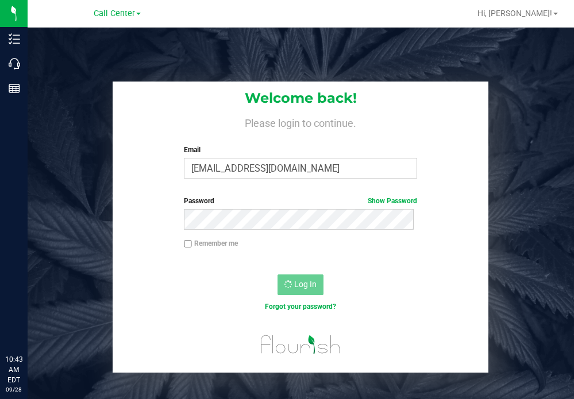 This screenshot has width=574, height=399. What do you see at coordinates (211, 244) in the screenshot?
I see `label: Remember me` at bounding box center [211, 244].